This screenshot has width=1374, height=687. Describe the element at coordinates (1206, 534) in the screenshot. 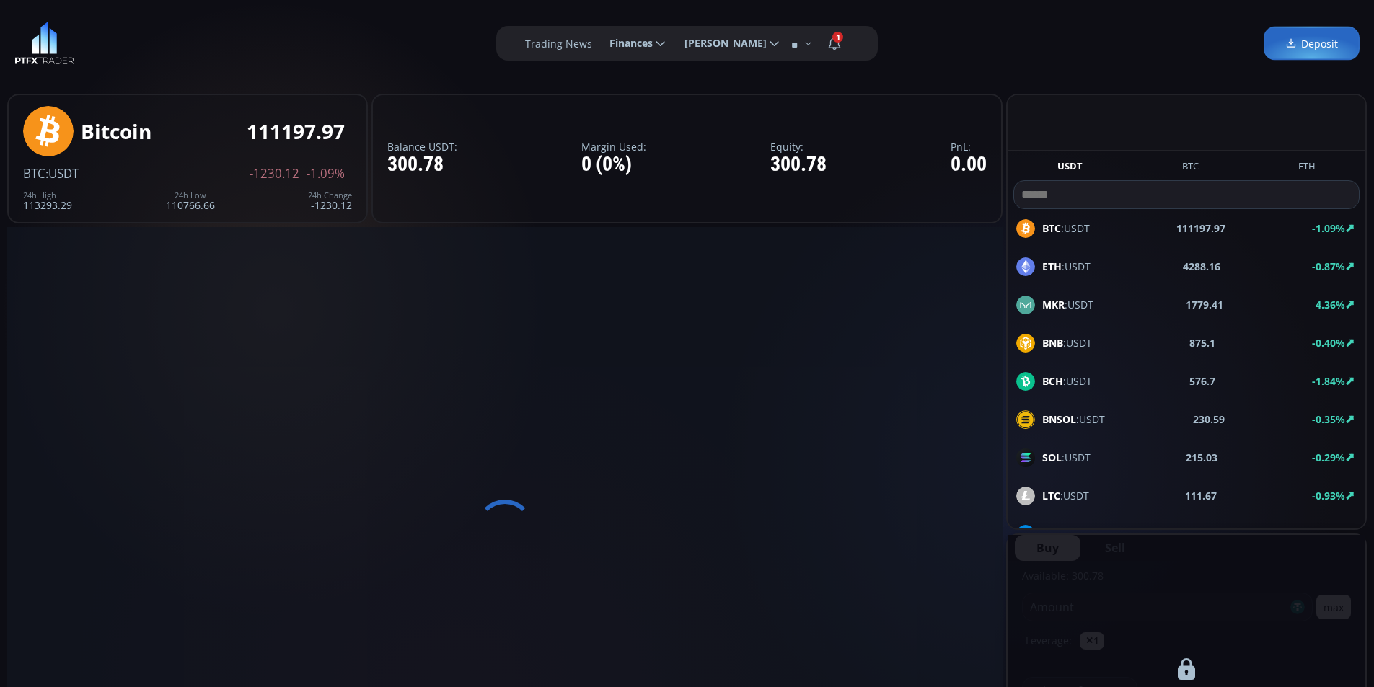

I see `b: 24.77` at that location.